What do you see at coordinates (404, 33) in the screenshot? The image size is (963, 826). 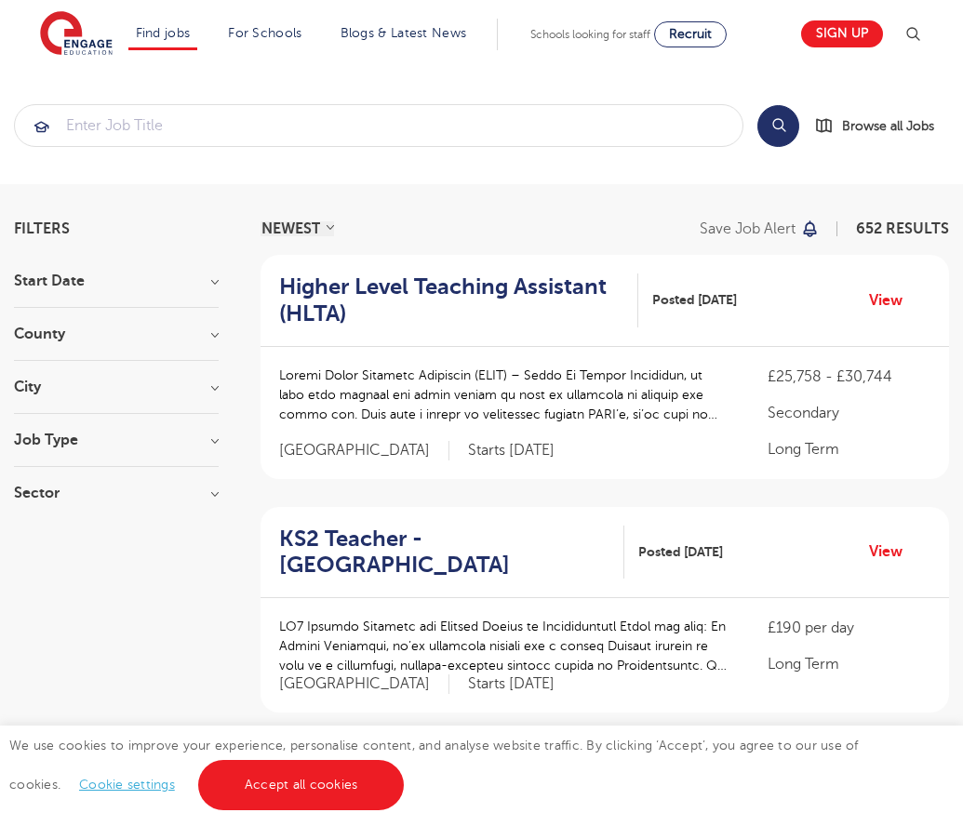 I see `a: Blogs & Latest News` at bounding box center [404, 33].